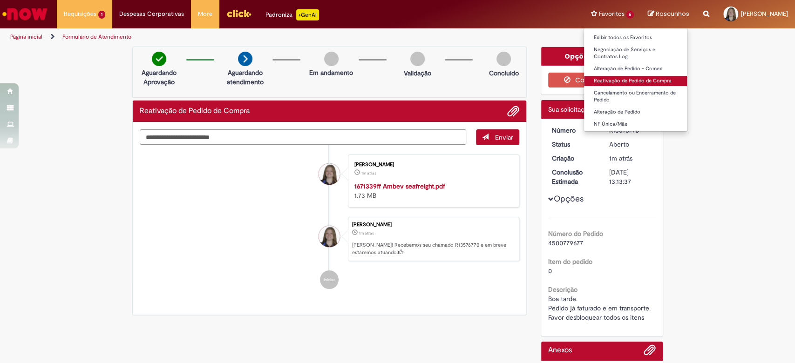  What do you see at coordinates (550, 271) in the screenshot?
I see `span: 0` at bounding box center [550, 271].